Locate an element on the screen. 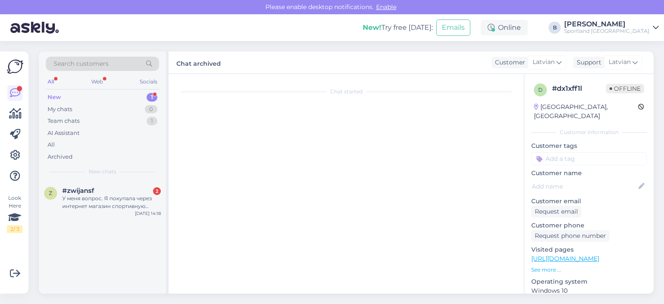  p: Customer tags is located at coordinates (589, 146).